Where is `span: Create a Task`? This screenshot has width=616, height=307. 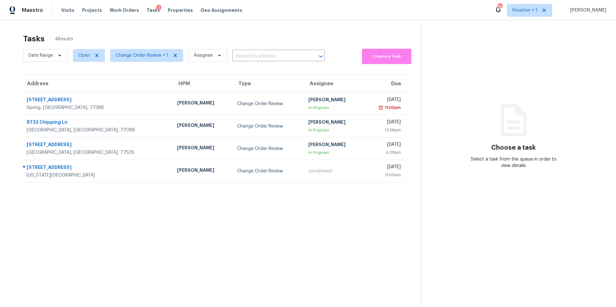
span: Create a Task is located at coordinates (386, 56).